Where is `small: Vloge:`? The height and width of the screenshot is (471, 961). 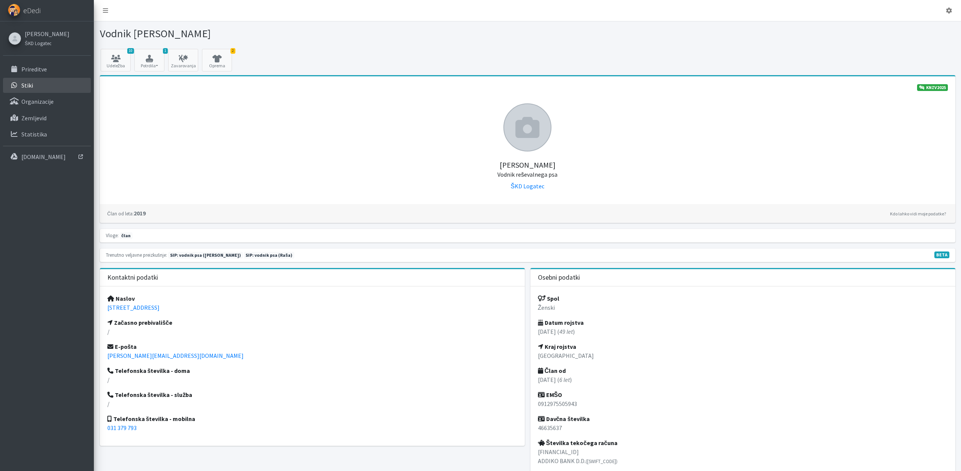
small: Vloge: is located at coordinates (112, 235).